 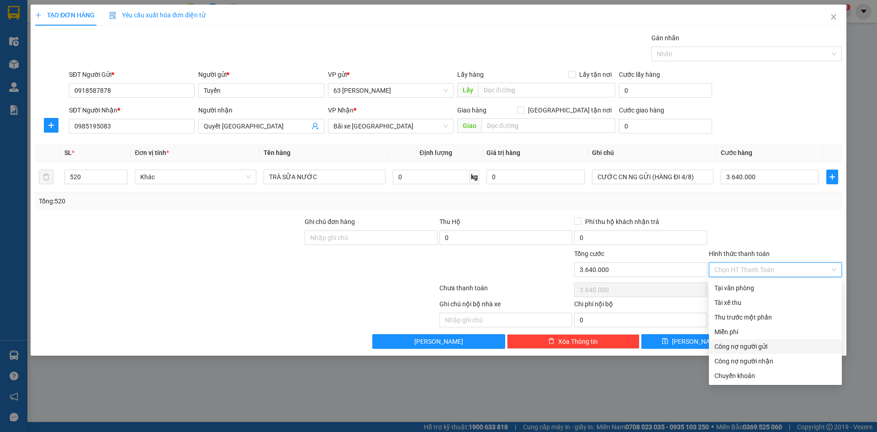 What do you see at coordinates (504, 153) in the screenshot?
I see `span: Giá trị hàng` at bounding box center [504, 153].